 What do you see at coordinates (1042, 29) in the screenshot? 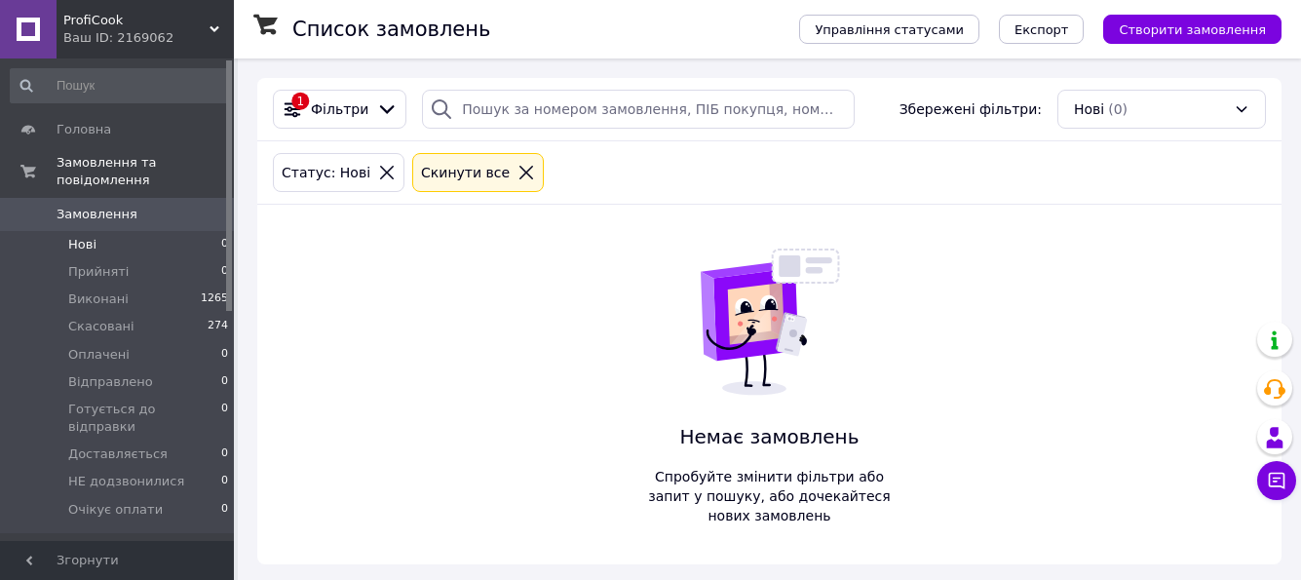
I see `button: Експорт` at bounding box center [1042, 29].